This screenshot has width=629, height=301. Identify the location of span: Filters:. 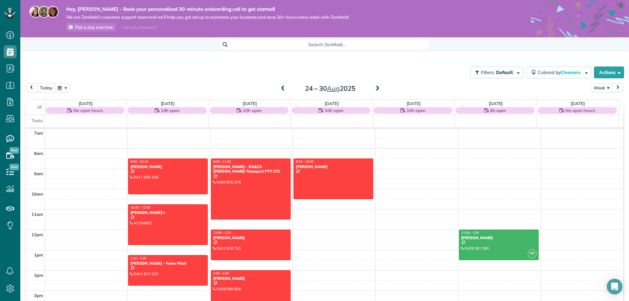
(488, 72).